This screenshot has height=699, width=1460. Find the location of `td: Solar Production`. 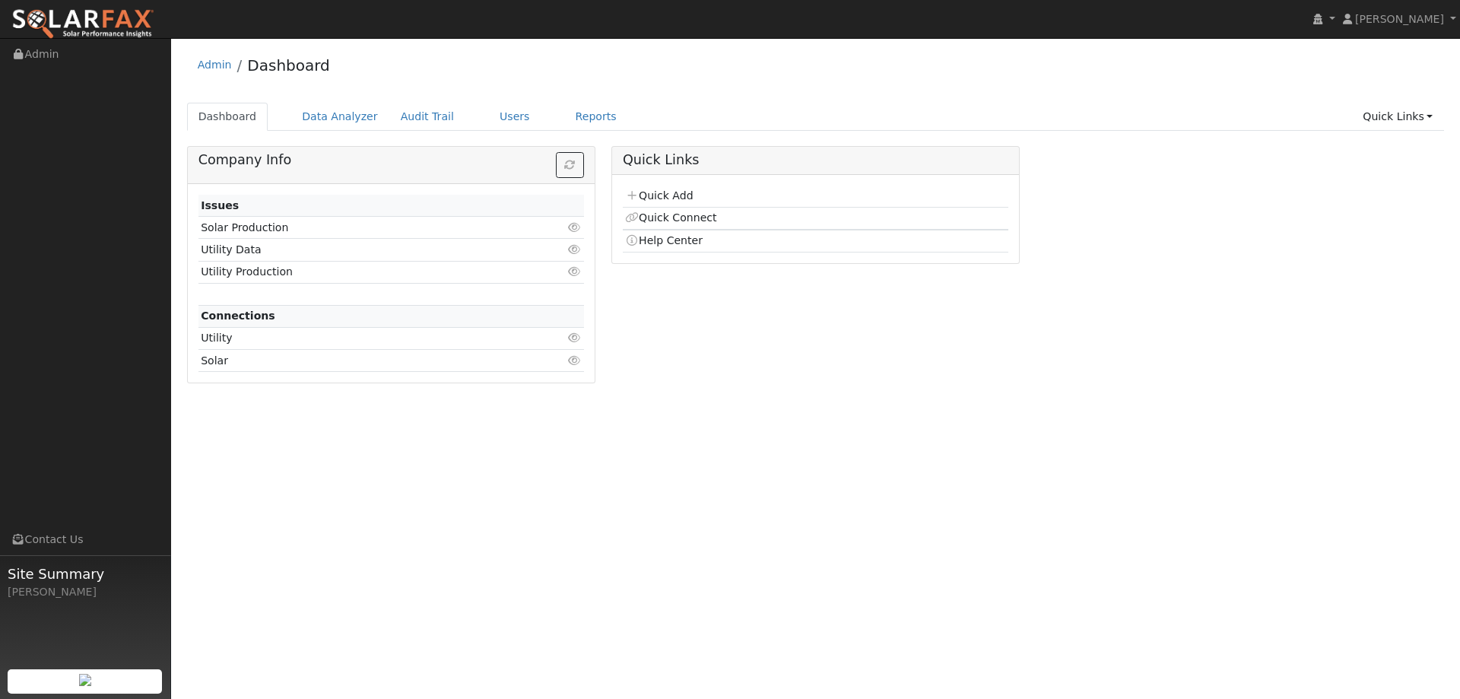

td: Solar Production is located at coordinates (360, 227).